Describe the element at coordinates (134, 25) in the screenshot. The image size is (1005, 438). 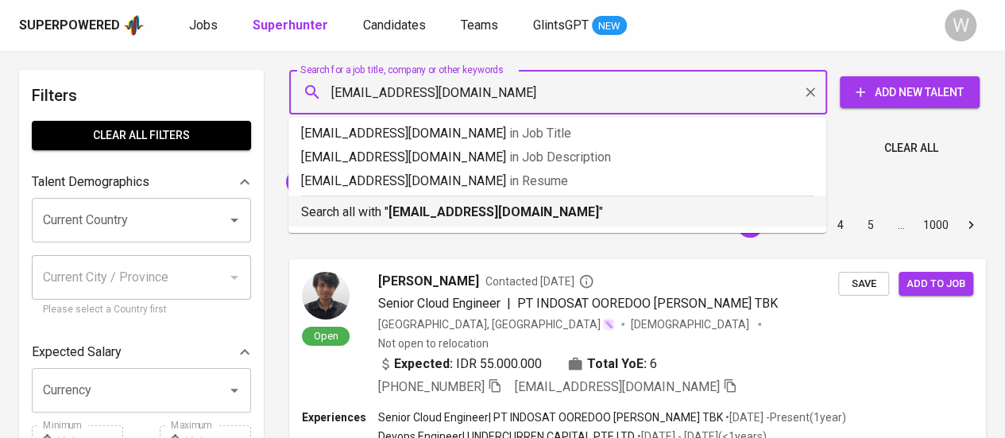
I see `img: app logo` at that location.